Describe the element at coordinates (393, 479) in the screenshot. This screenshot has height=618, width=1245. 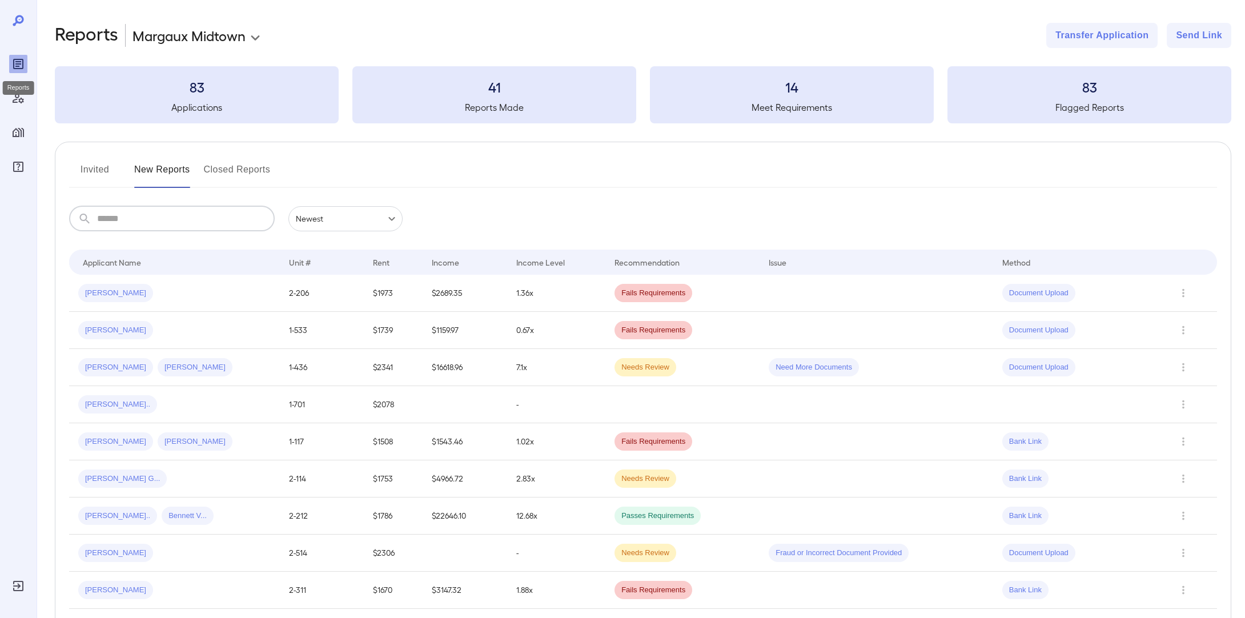
I see `td: $1753` at that location.